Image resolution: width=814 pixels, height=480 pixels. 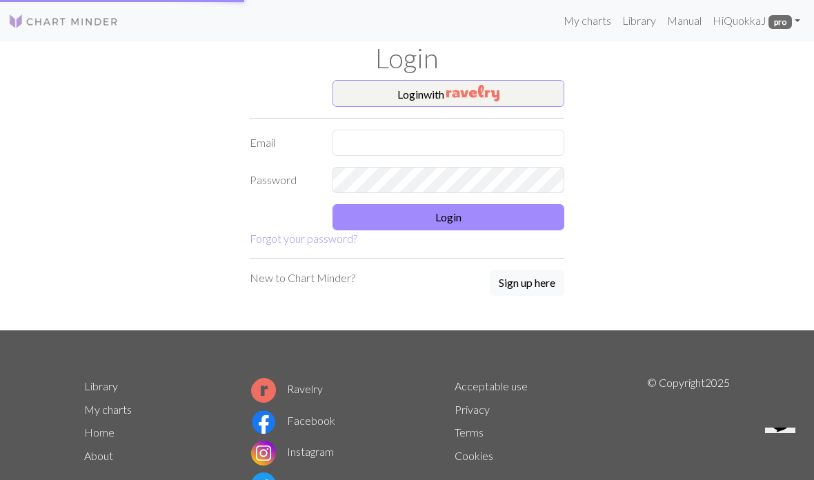 What do you see at coordinates (293, 451) in the screenshot?
I see `a: Instagram` at bounding box center [293, 451].